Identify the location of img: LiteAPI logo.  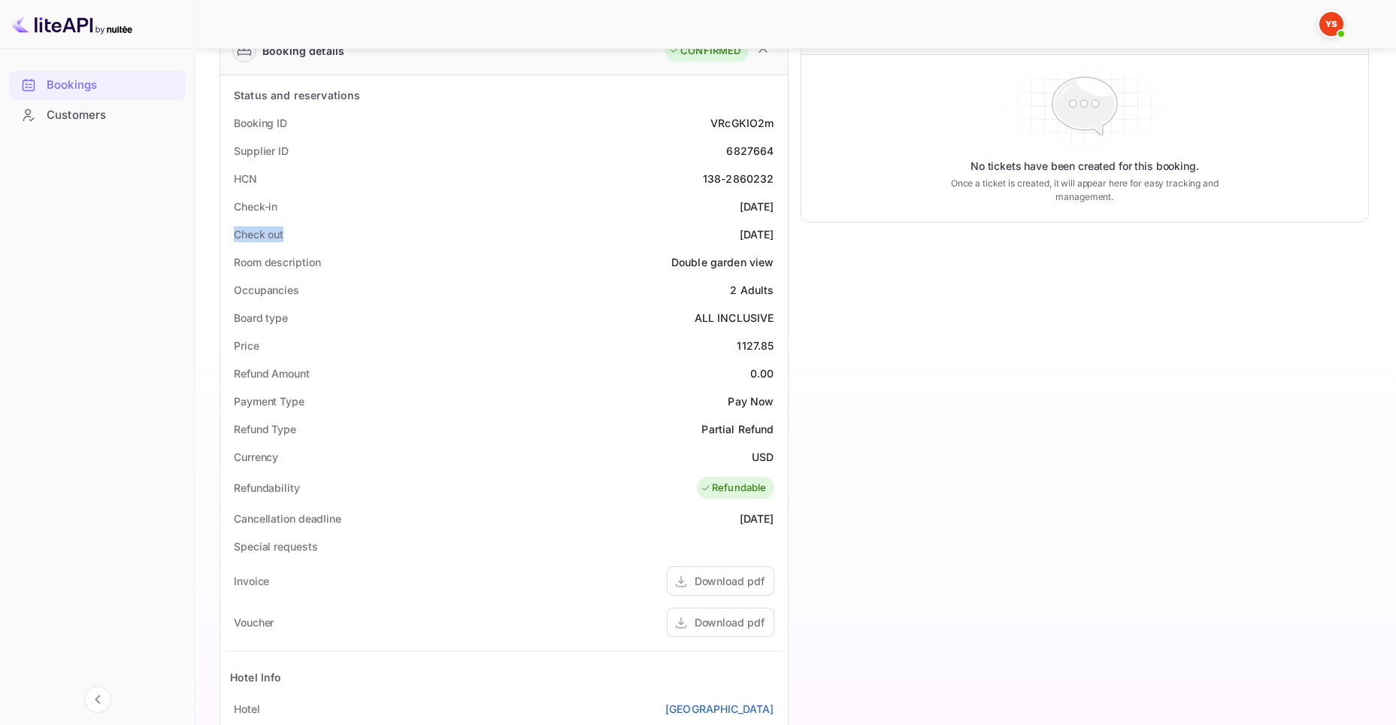
(72, 24).